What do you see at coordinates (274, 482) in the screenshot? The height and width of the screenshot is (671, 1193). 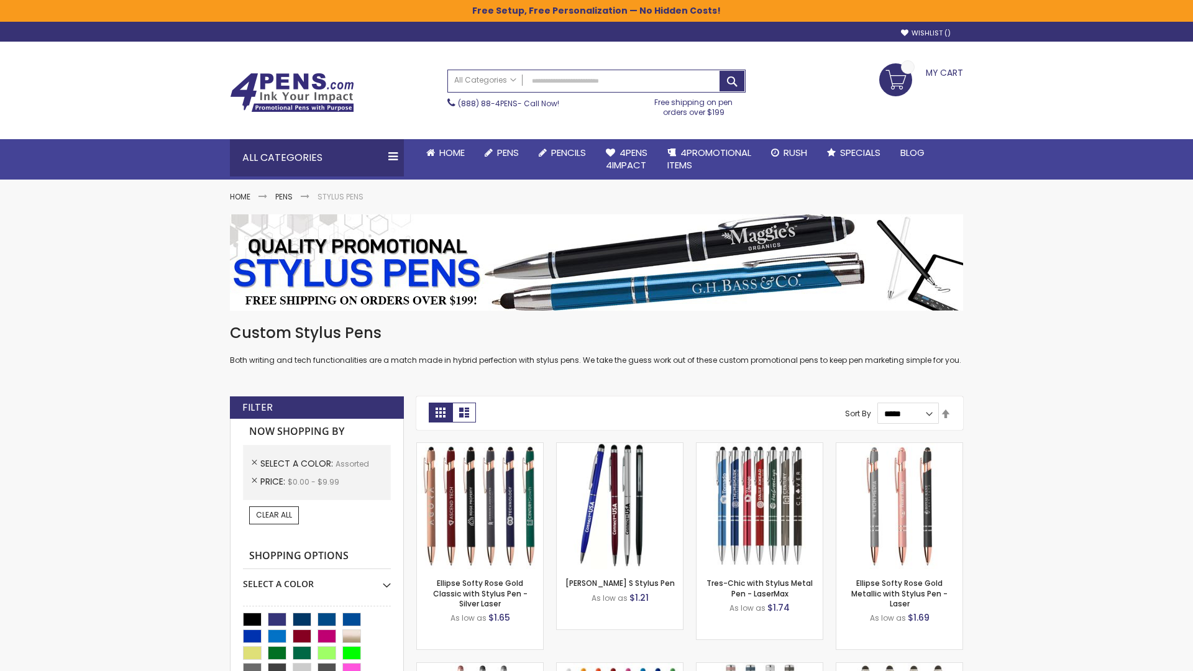 I see `span: Price` at bounding box center [274, 482].